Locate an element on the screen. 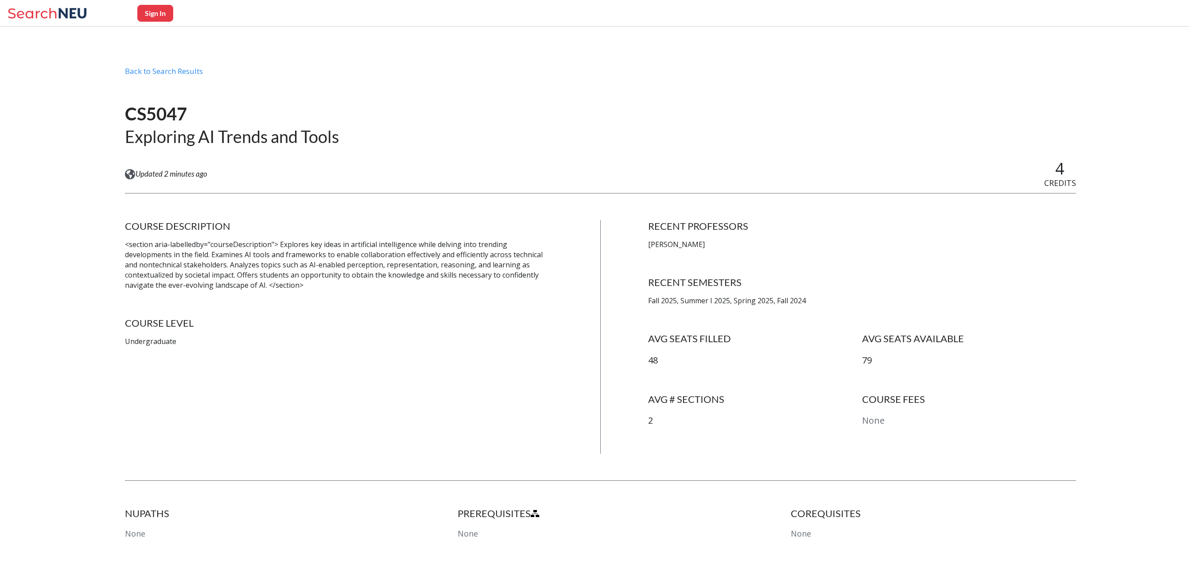 This screenshot has height=568, width=1189. p: Fall 2025, Summer I 2025, Spring 2025, Fall 2024 is located at coordinates (862, 301).